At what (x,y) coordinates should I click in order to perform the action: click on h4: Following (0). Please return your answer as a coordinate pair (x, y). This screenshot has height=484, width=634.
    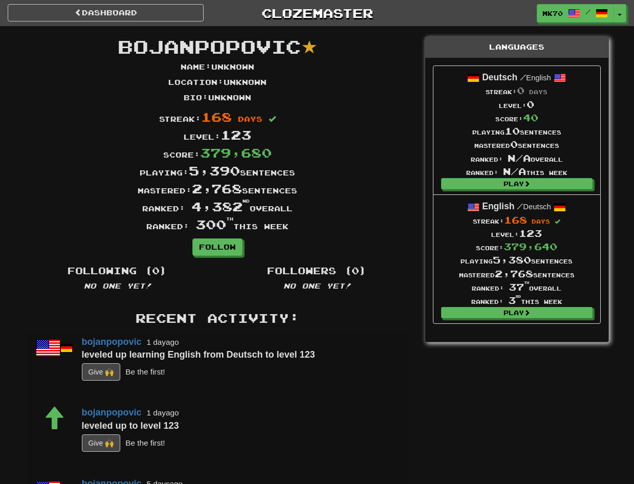
    Looking at the image, I should click on (118, 271).